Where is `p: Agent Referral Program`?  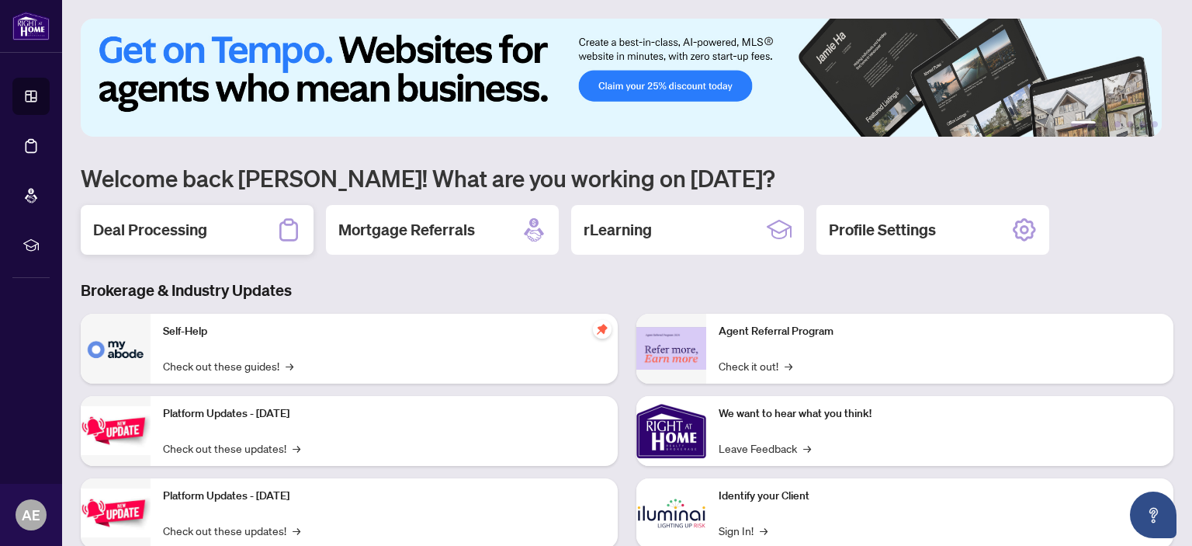
p: Agent Referral Program is located at coordinates (940, 331).